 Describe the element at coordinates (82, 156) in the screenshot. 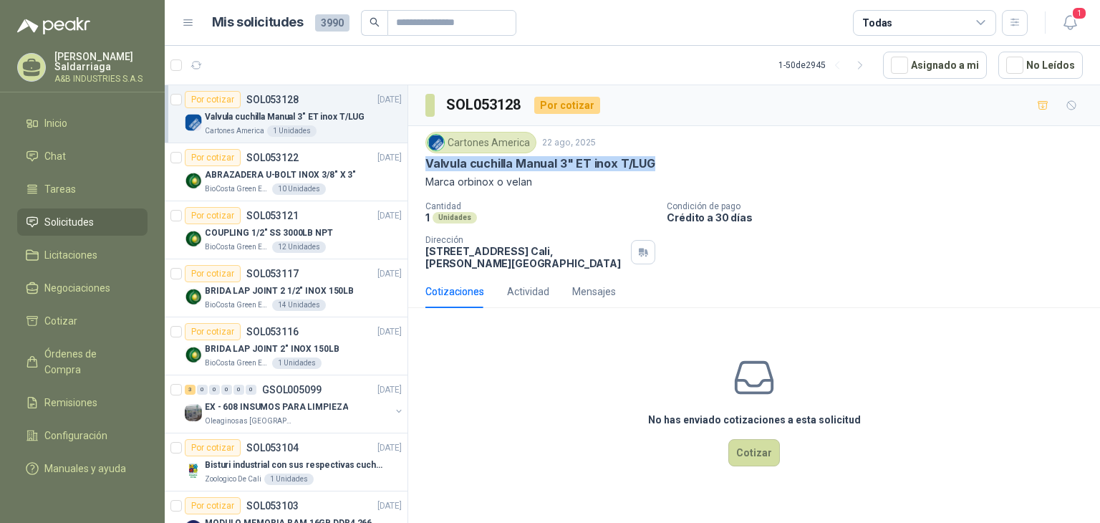

I see `a: Chat` at that location.